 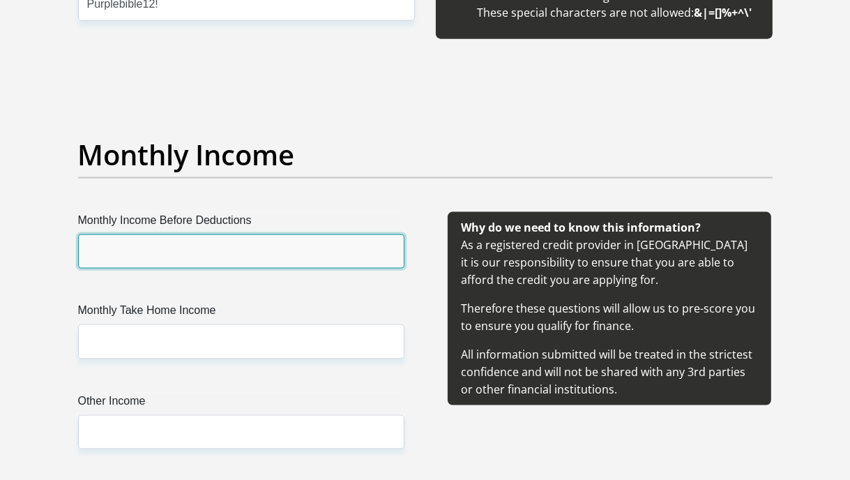 I want to click on input: Monthly Income Before Deductions, so click(x=241, y=251).